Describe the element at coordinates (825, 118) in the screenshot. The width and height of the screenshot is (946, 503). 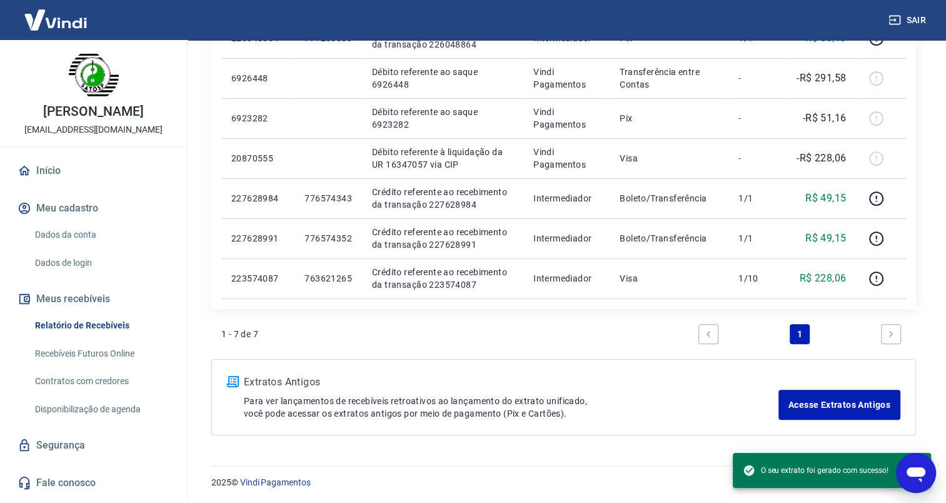
I see `p: -R$ 51,16` at that location.